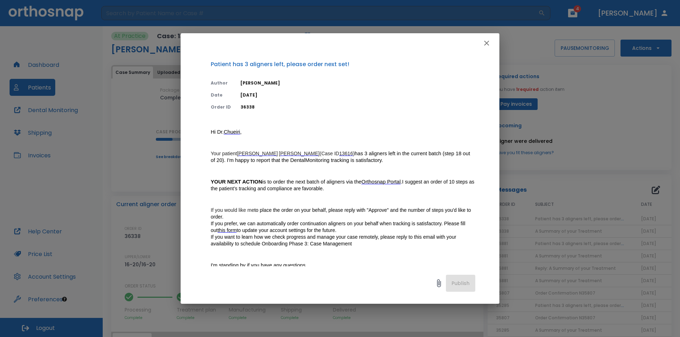 The height and width of the screenshot is (337, 680). Describe the element at coordinates (381, 182) in the screenshot. I see `a: Orthosnap Portal` at that location.